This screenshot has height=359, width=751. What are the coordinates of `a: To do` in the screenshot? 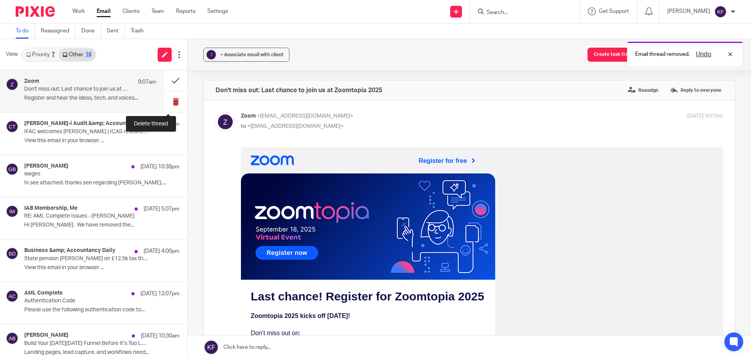 It's located at (25, 31).